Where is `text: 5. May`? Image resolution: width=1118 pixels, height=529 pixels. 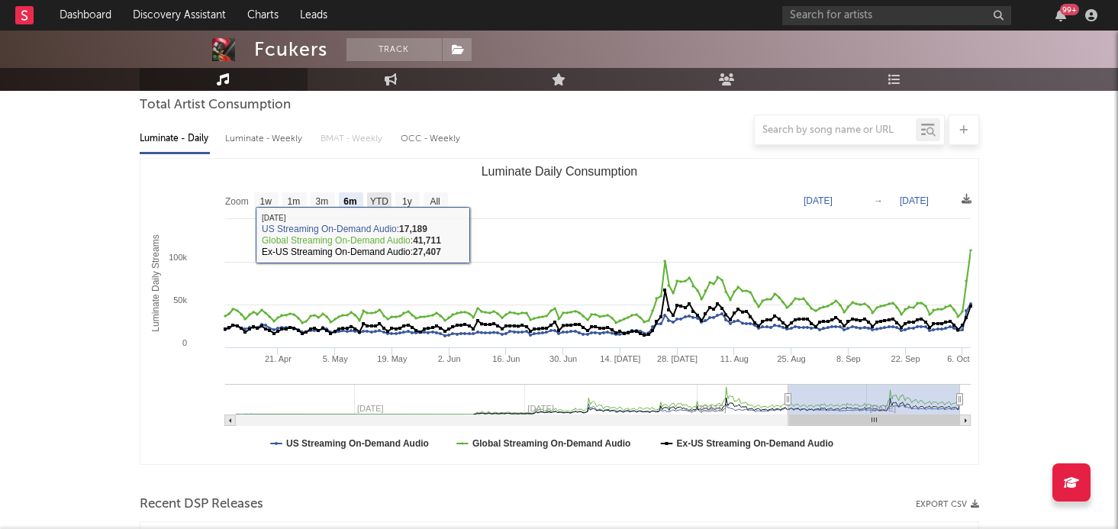
text: 5. May is located at coordinates (335, 359).